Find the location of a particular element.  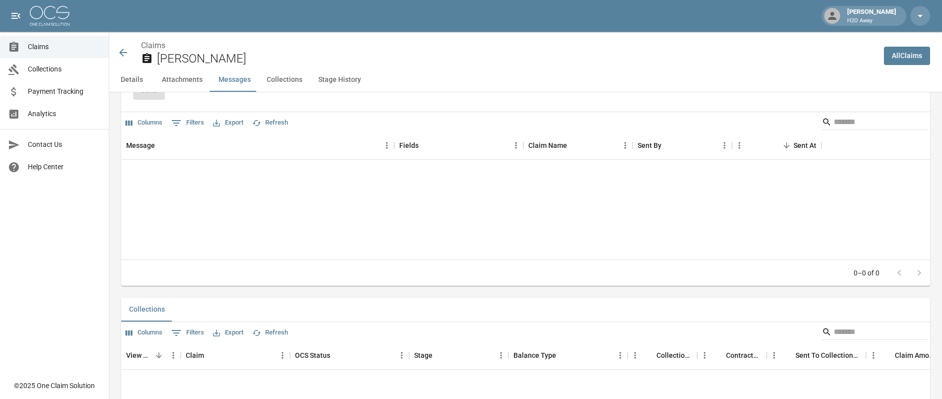

button: open drawer is located at coordinates (16, 16).